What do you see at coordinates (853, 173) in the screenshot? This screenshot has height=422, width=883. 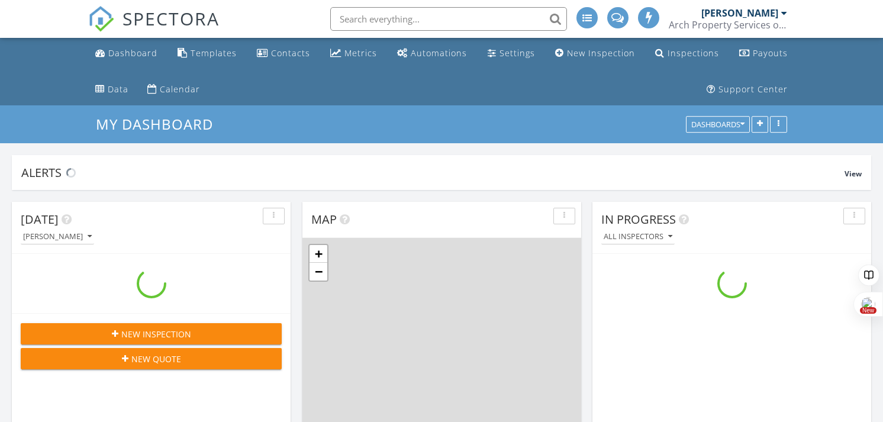 I see `span: View` at bounding box center [853, 173].